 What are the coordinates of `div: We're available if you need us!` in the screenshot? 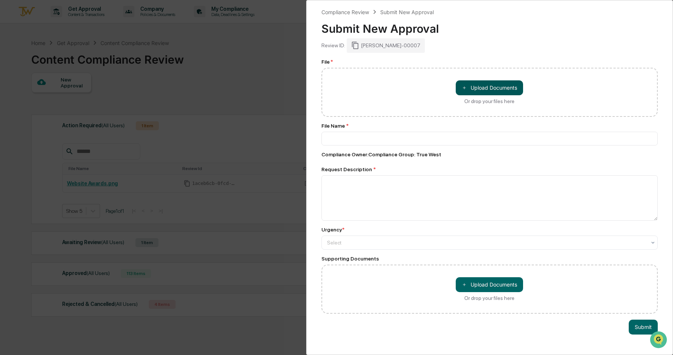 It's located at (60, 67).